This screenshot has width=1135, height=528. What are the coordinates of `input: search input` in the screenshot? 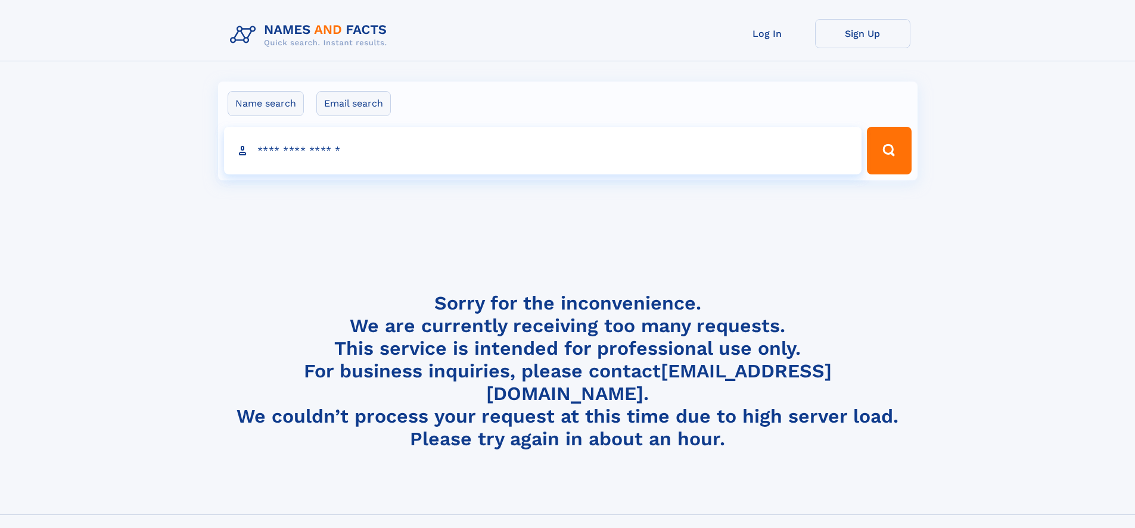 It's located at (543, 151).